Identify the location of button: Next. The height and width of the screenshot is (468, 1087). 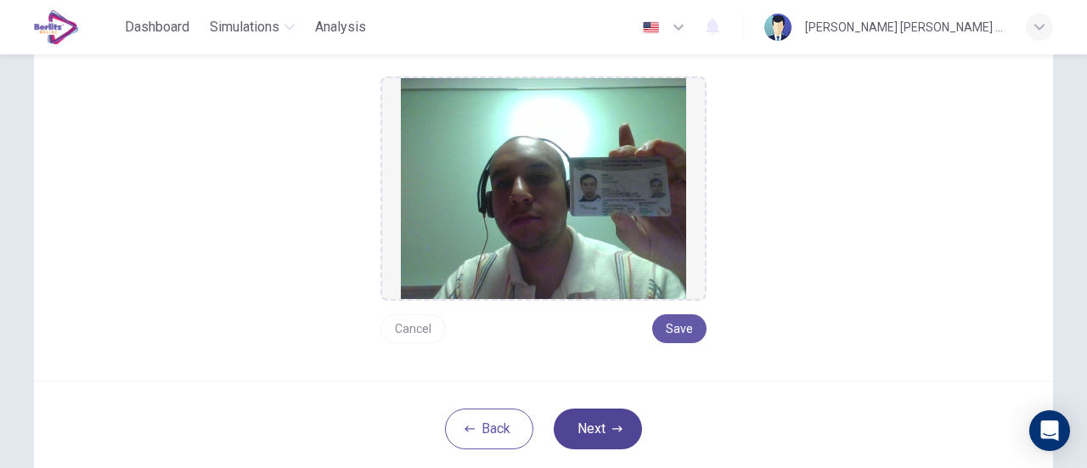
(598, 429).